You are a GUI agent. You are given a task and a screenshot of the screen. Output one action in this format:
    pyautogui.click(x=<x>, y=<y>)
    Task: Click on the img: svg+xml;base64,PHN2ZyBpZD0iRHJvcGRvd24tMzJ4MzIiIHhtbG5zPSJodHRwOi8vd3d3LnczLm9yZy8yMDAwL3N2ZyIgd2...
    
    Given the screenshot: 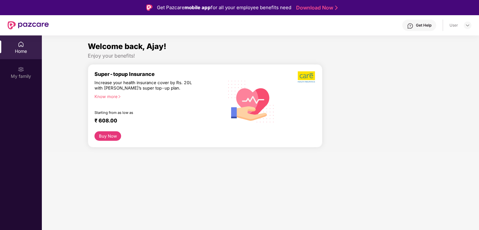 What is the action you would take?
    pyautogui.click(x=467, y=25)
    